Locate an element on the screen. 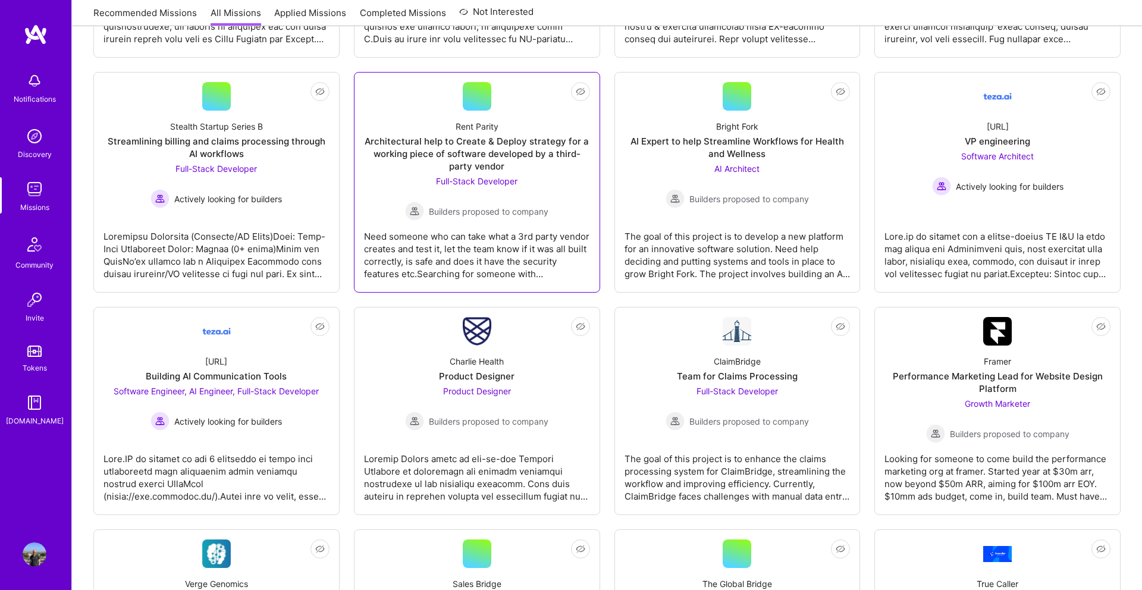 The image size is (1142, 590). a: Company LogoCharlie HealthProduct DesignerProduct Designer Builders proposed to companyBuilders p... is located at coordinates (477, 411).